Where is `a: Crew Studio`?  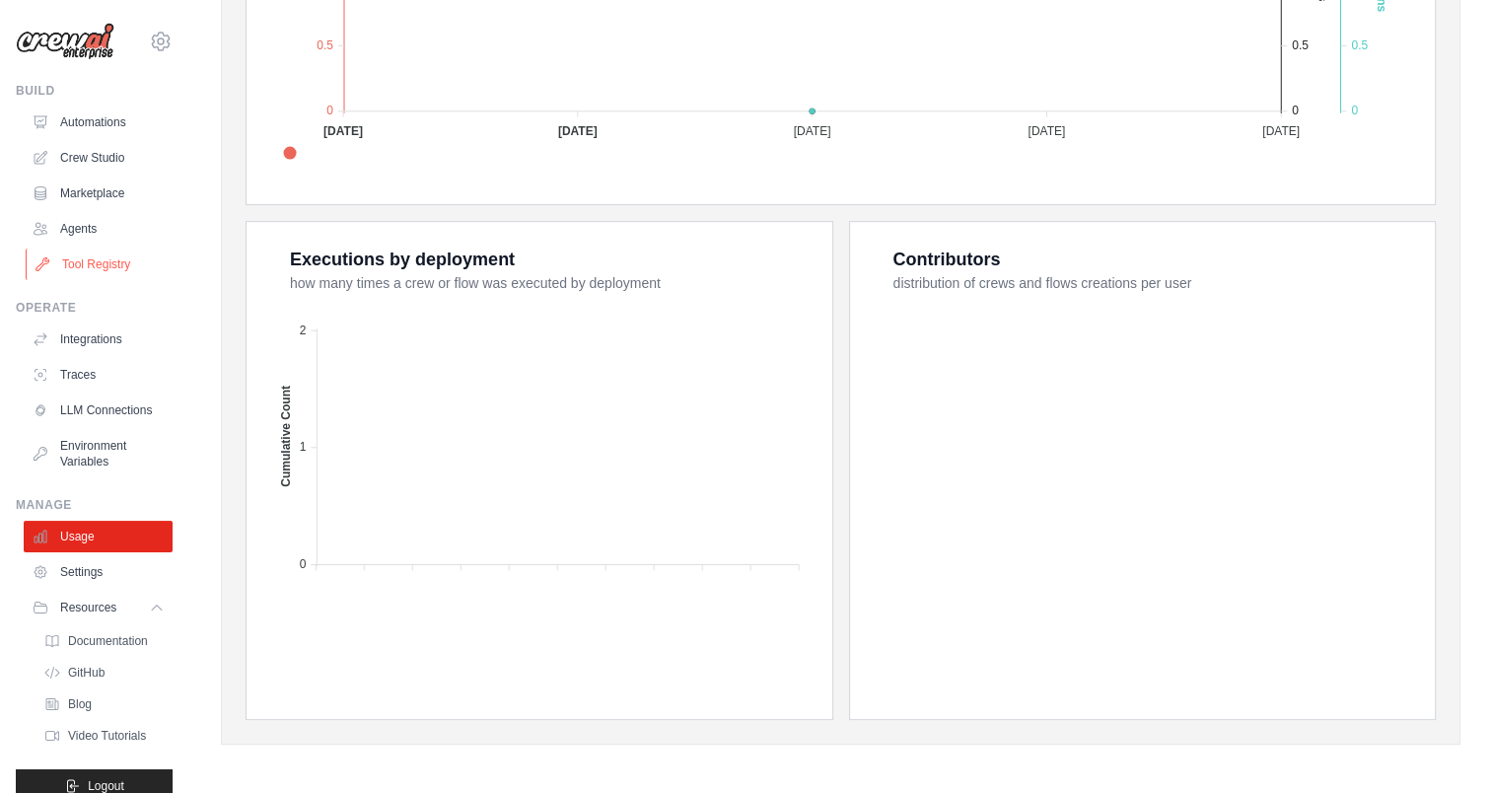 a: Crew Studio is located at coordinates (98, 158).